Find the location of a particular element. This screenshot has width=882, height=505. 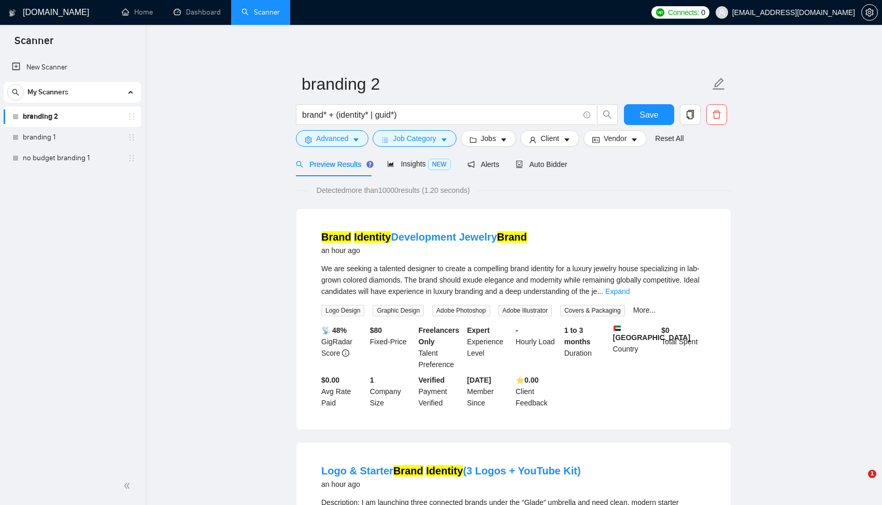

span: My Scanners is located at coordinates (48, 92).